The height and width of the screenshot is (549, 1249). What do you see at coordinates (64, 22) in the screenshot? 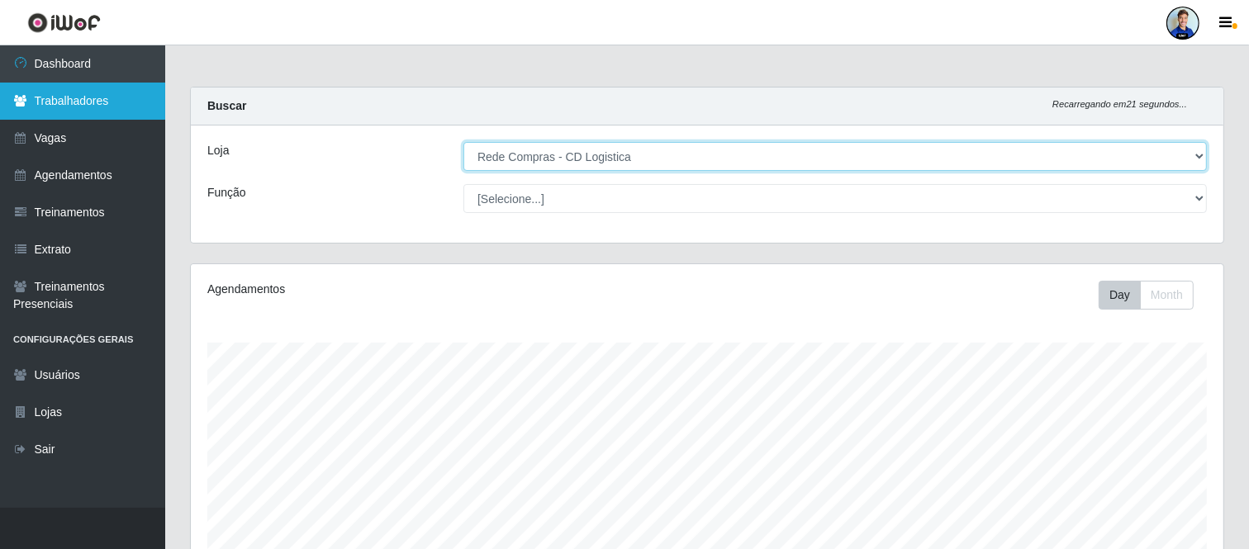
I see `img: CoreUI Logo` at bounding box center [64, 22].